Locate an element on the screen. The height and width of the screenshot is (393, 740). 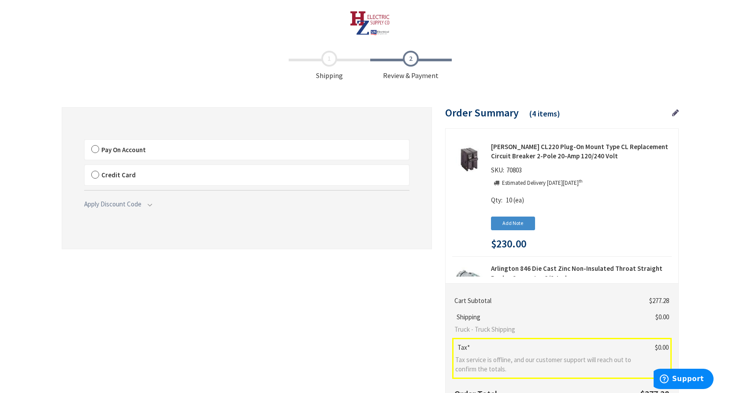
img: Arlington 846 Die Cast Zinc Non-Insulated Throat Straight Duplex Connector 3/8-Inch is located at coordinates (470, 281).